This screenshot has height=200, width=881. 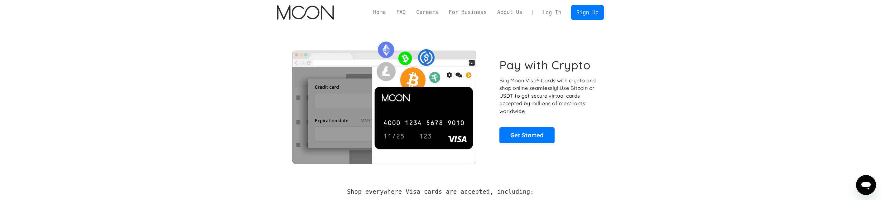 I want to click on img: Moon Cards let you spend your crypto anywhere Visa is accepted., so click(x=384, y=100).